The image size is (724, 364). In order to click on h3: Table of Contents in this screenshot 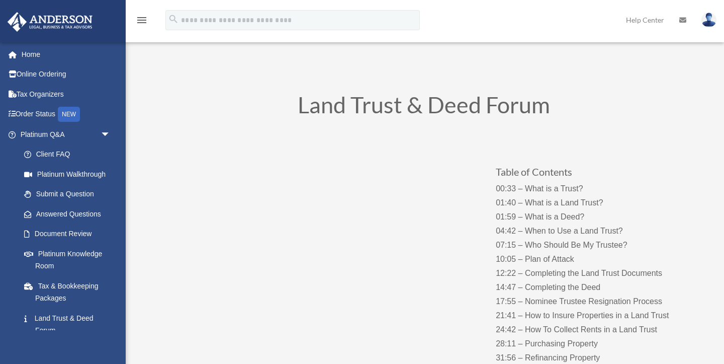, I will do `click(595, 174)`.